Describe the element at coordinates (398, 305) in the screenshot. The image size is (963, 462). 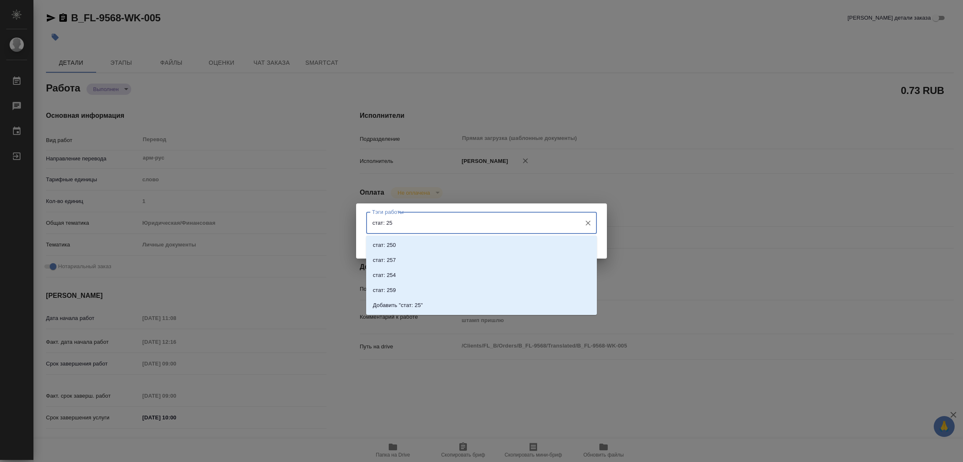
I see `p: Добавить "стат: 25"` at that location.